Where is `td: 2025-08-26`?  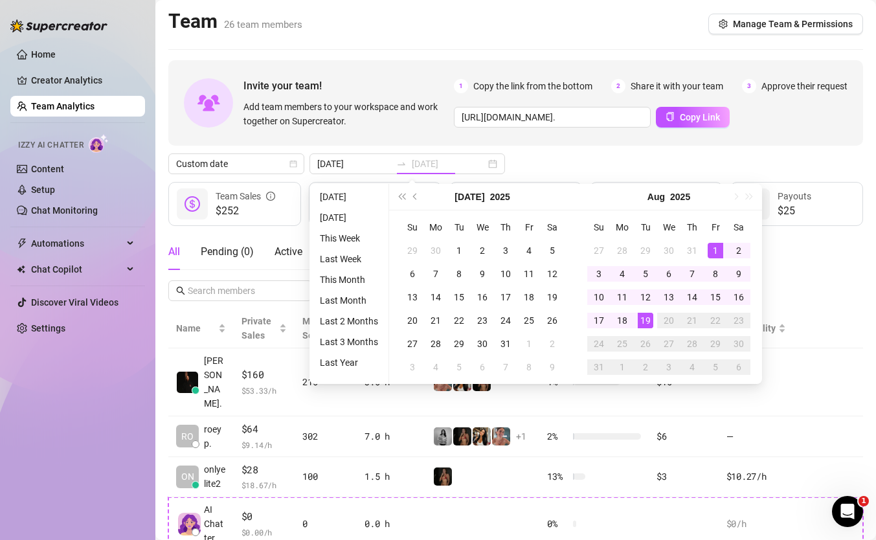 td: 2025-08-26 is located at coordinates (645, 344).